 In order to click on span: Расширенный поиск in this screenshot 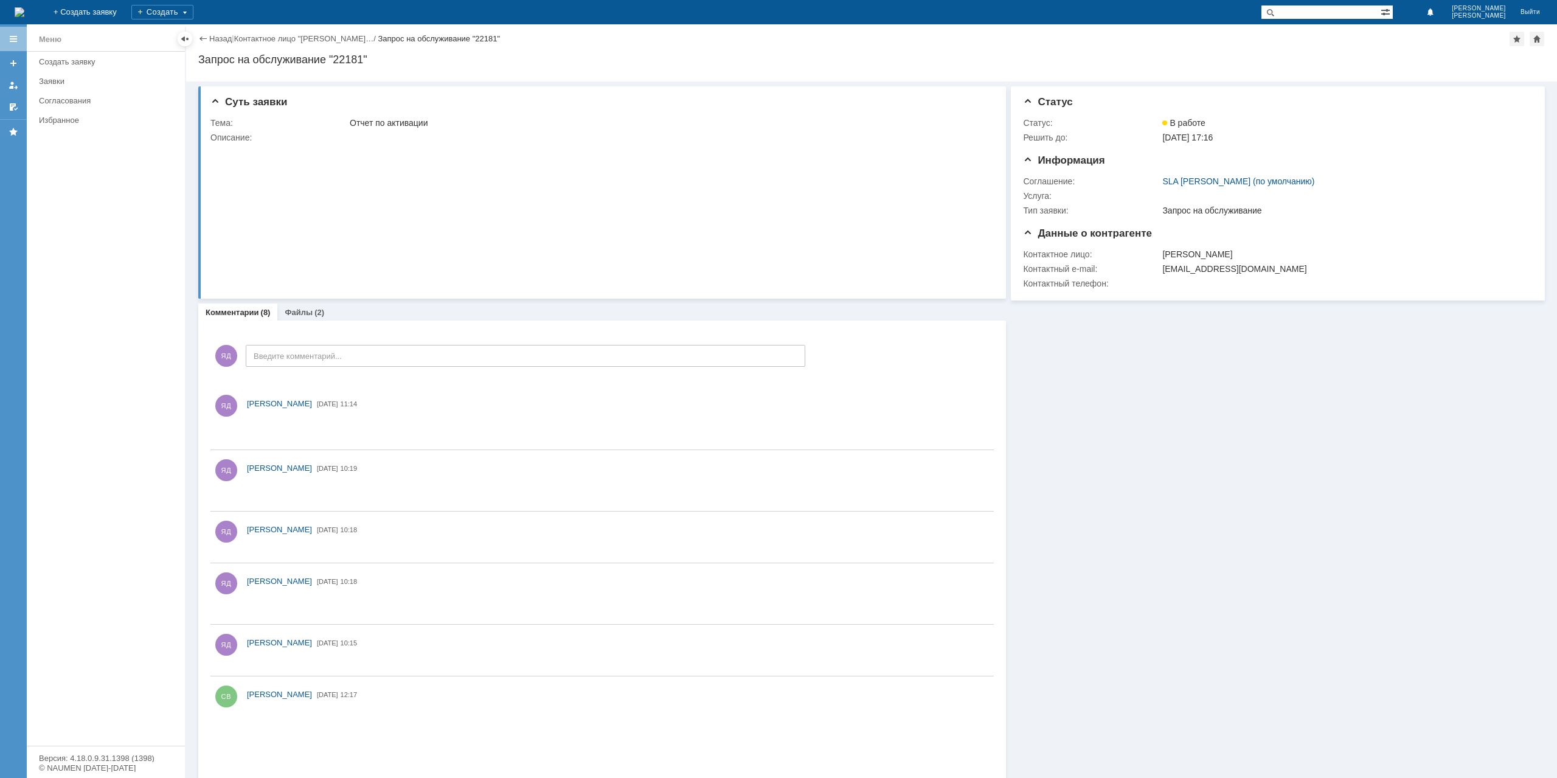, I will do `click(1387, 11)`.